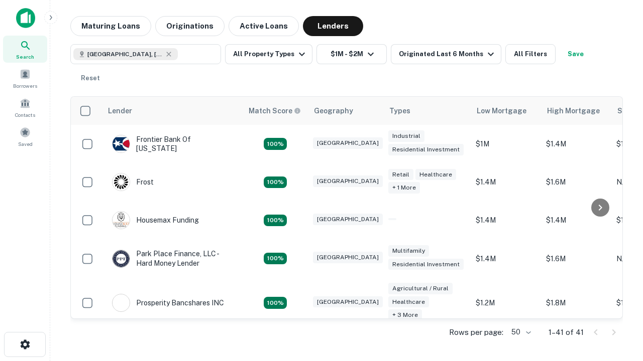  Describe the element at coordinates (618, 305) in the screenshot. I see `div: Chat Widget` at that location.